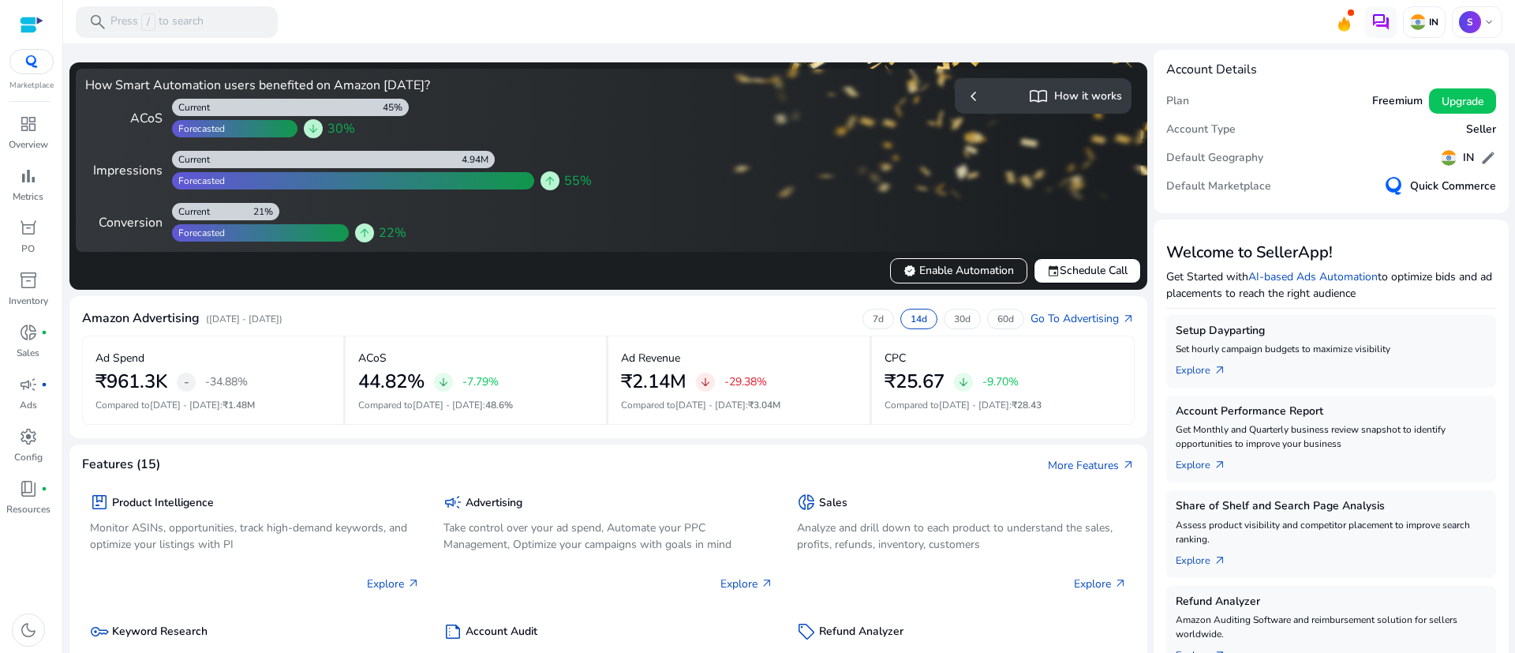 The height and width of the screenshot is (653, 1515). I want to click on h5: Seller, so click(1481, 129).